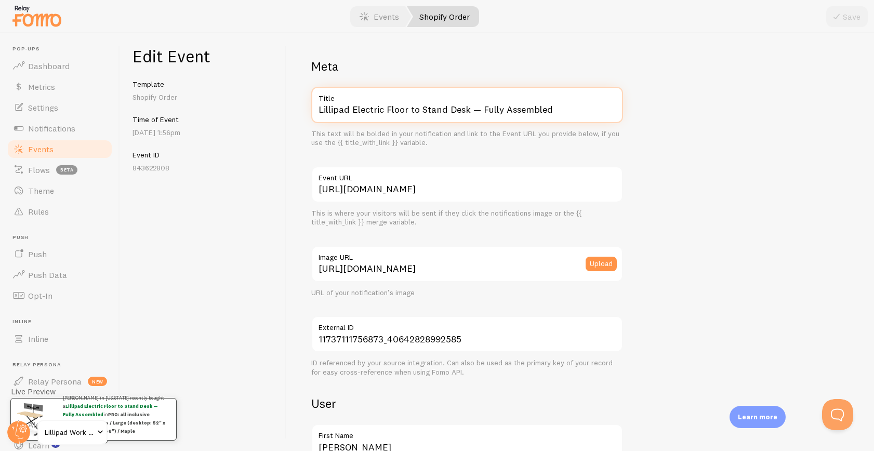 The width and height of the screenshot is (874, 451). Describe the element at coordinates (467, 138) in the screenshot. I see `div: This text will be bolded in your notification and link to the Event URL you provide below, if you...` at that location.